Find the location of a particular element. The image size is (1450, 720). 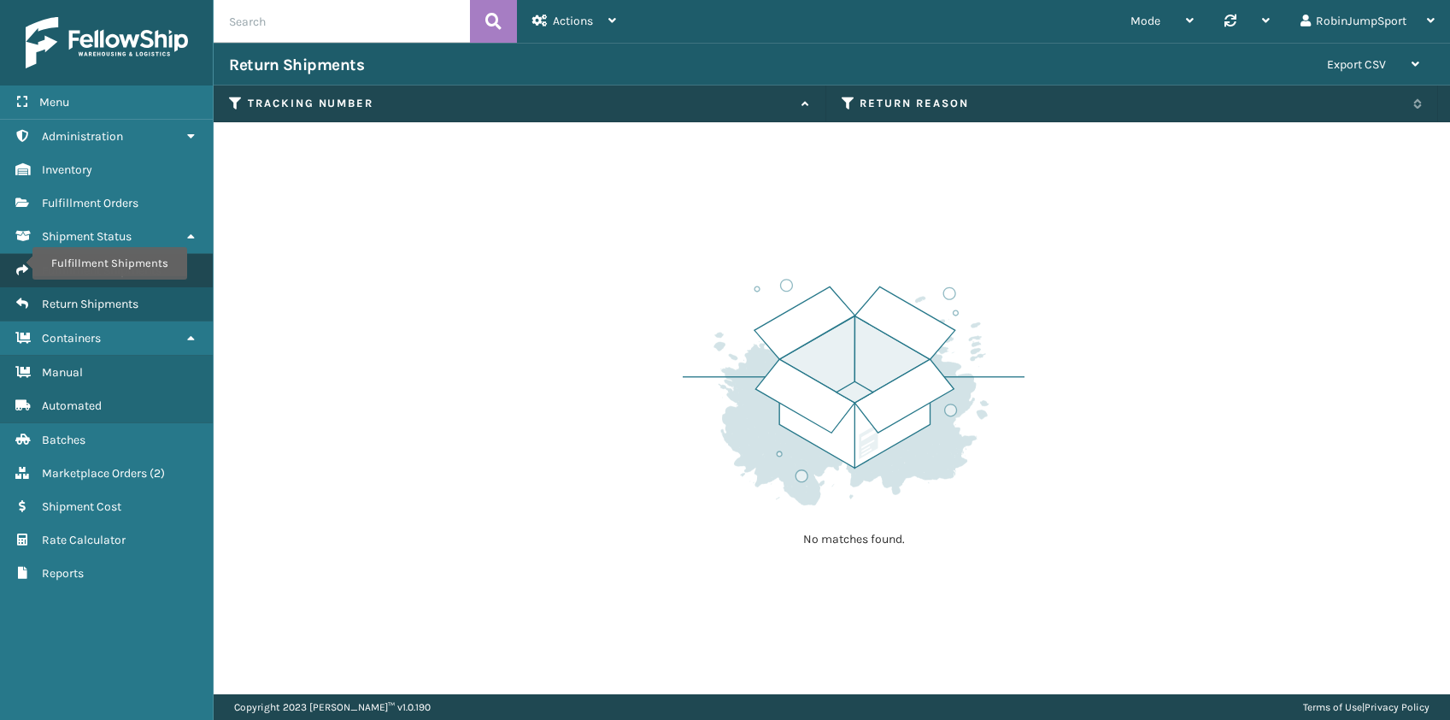

label: Return Reason is located at coordinates (1132, 103).